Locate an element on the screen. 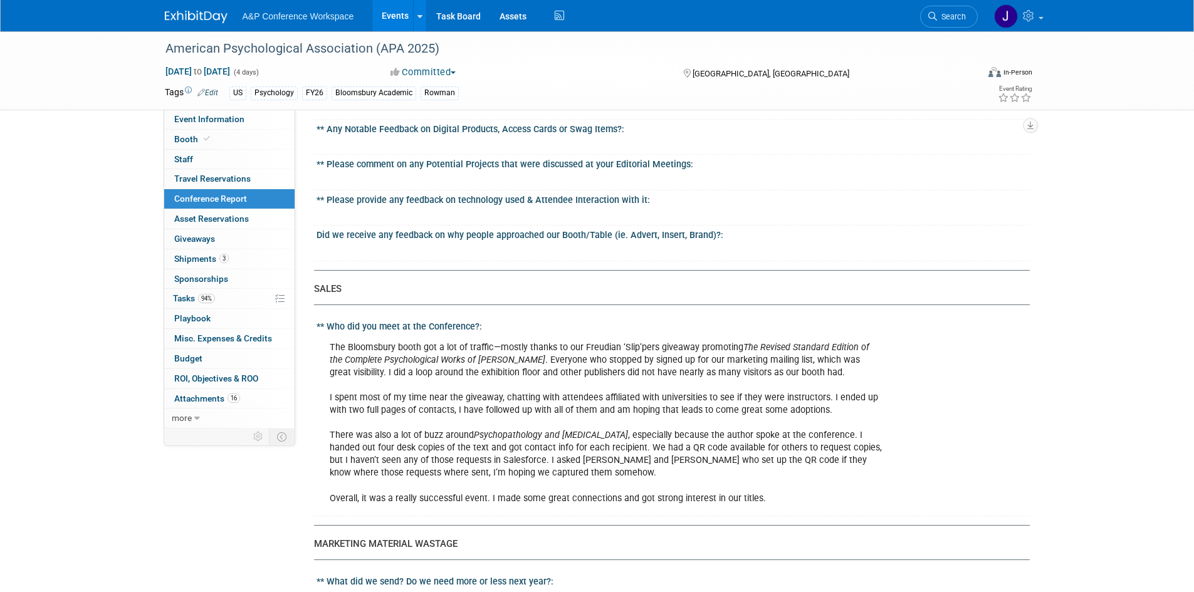  td: Toggle Event Tabs is located at coordinates (281, 437).